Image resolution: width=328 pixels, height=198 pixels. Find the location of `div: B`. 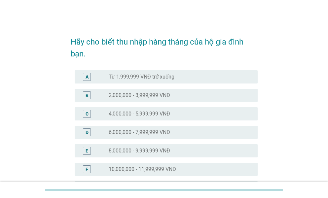

div: B is located at coordinates (87, 95).